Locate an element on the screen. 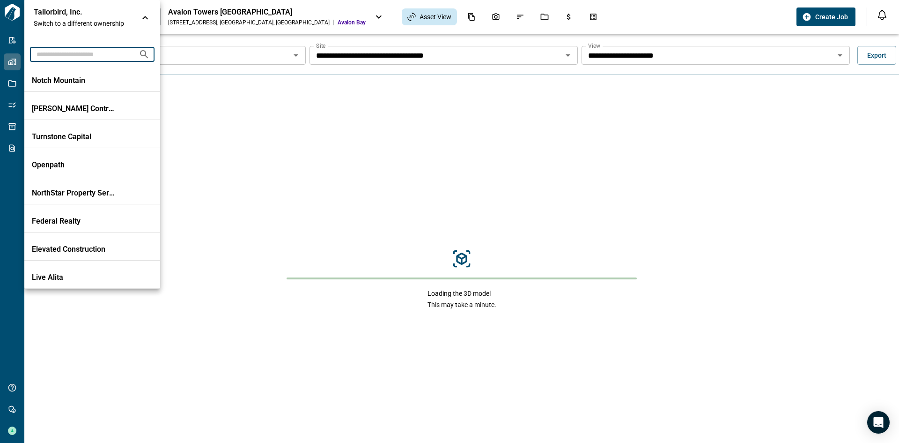 This screenshot has height=443, width=899. div: Open Intercom Messenger is located at coordinates (879, 422).